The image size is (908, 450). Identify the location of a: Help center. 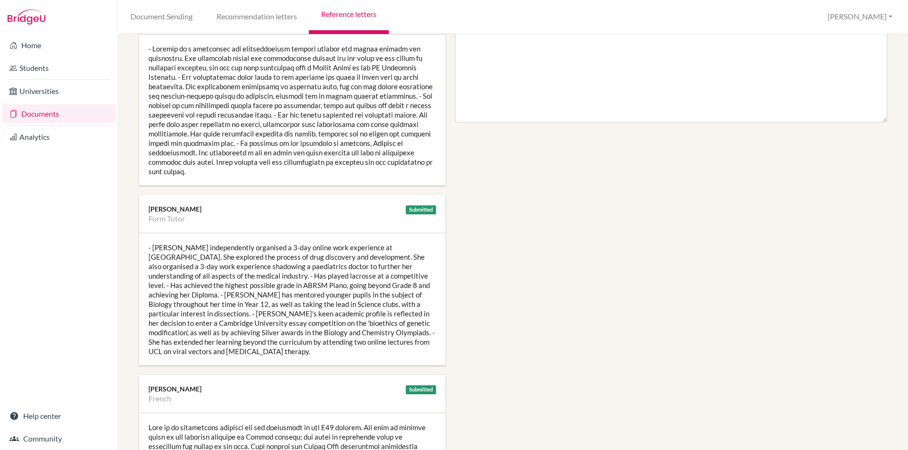
(59, 416).